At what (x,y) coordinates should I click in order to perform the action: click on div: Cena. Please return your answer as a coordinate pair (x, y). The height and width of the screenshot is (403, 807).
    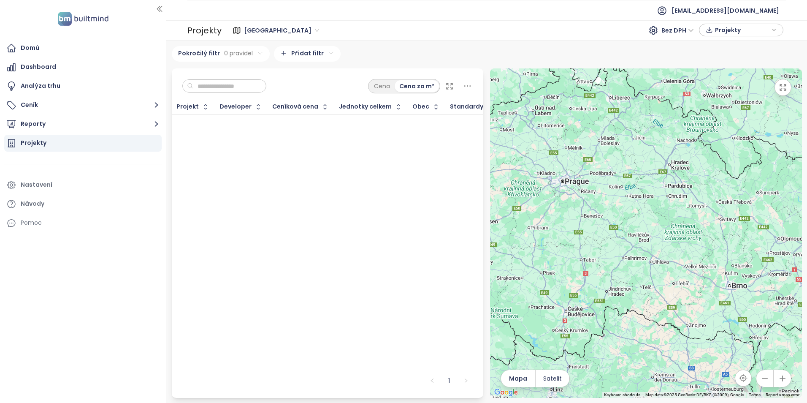
    Looking at the image, I should click on (382, 86).